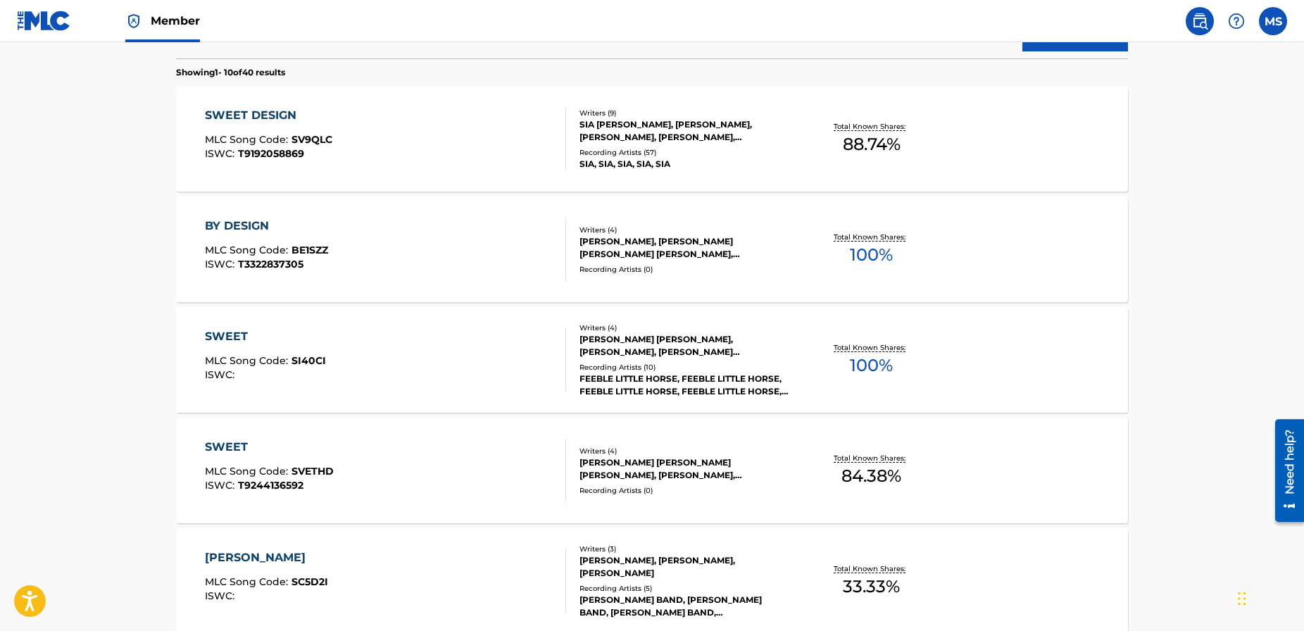 The width and height of the screenshot is (1304, 631). Describe the element at coordinates (270, 485) in the screenshot. I see `span: T9244136592` at that location.